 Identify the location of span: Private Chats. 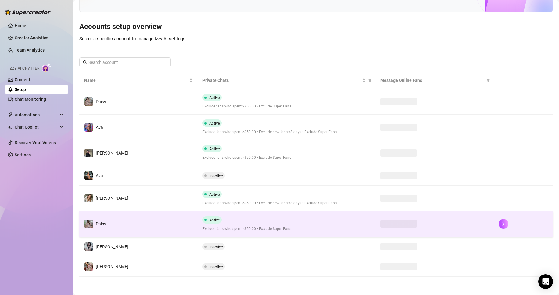
(282, 80).